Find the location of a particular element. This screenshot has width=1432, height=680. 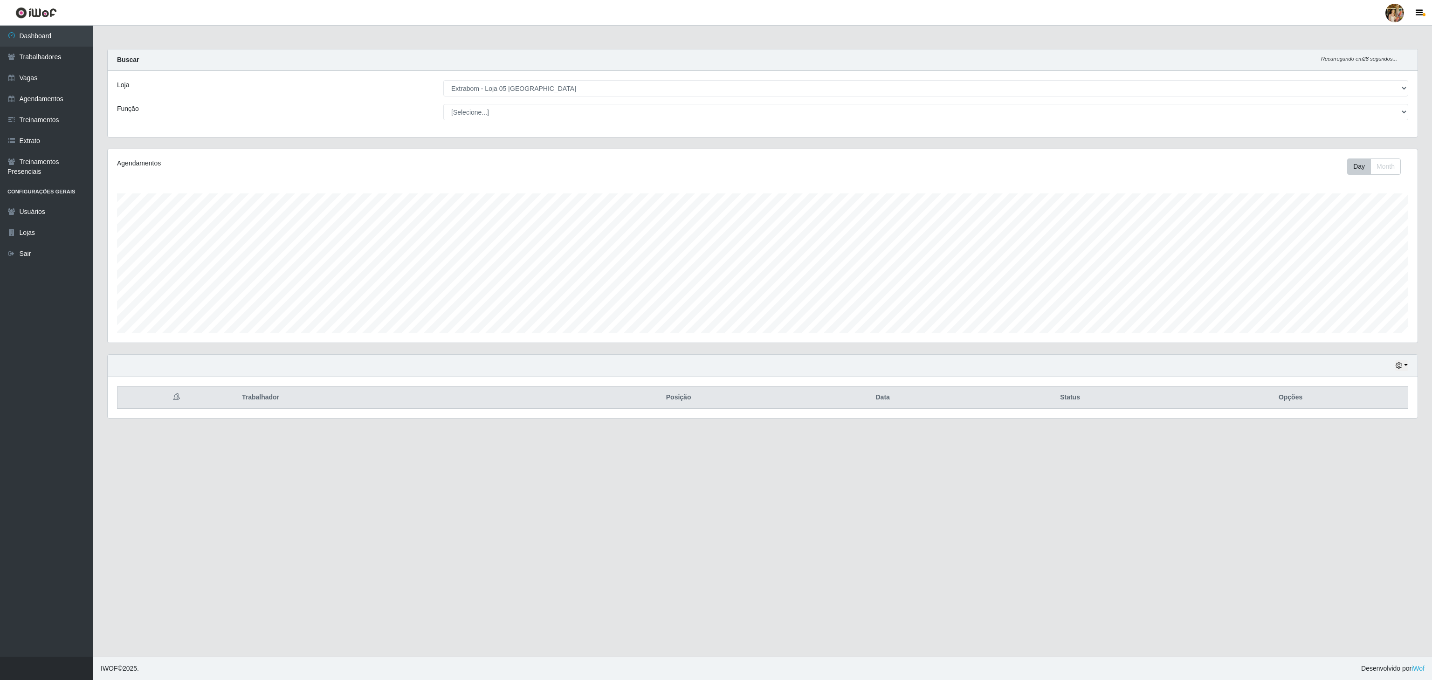

th: Opções is located at coordinates (1291, 398).